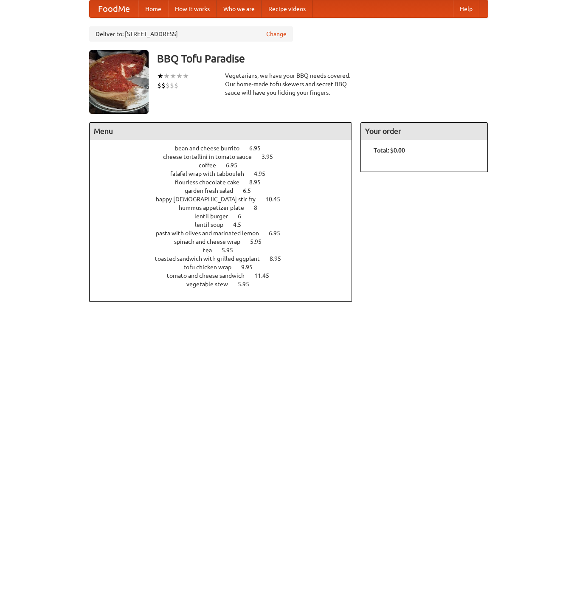 The image size is (577, 601). I want to click on span: lentil soup, so click(213, 225).